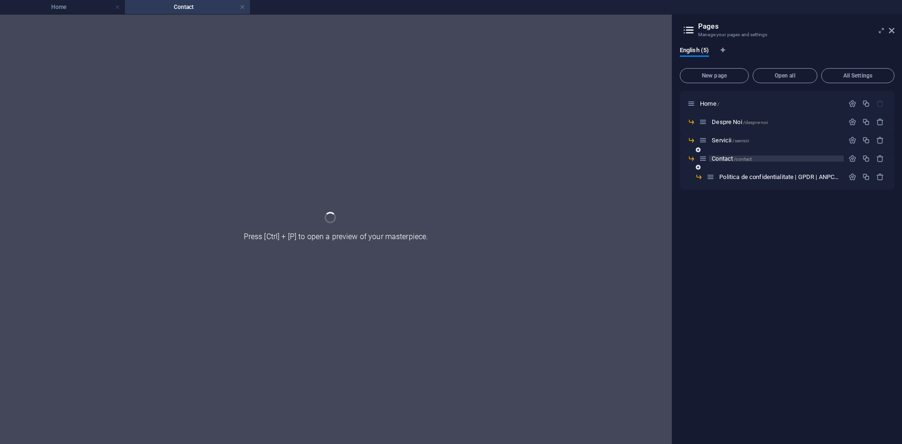 The image size is (902, 444). I want to click on div: Home/, so click(770, 103).